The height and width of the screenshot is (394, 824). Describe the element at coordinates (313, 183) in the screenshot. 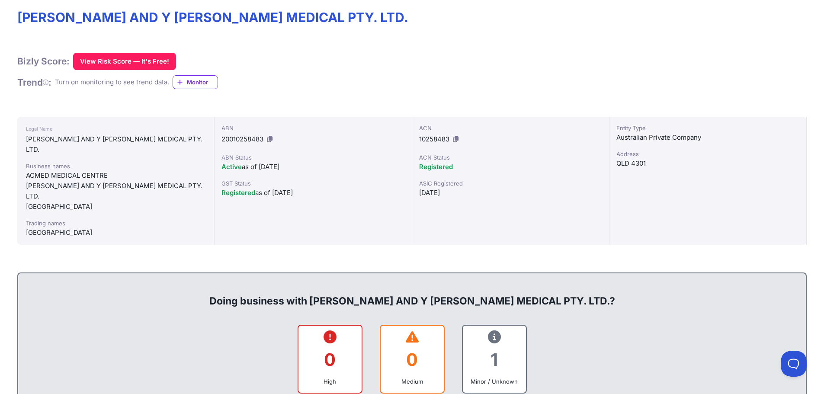

I see `div: GST Status` at that location.